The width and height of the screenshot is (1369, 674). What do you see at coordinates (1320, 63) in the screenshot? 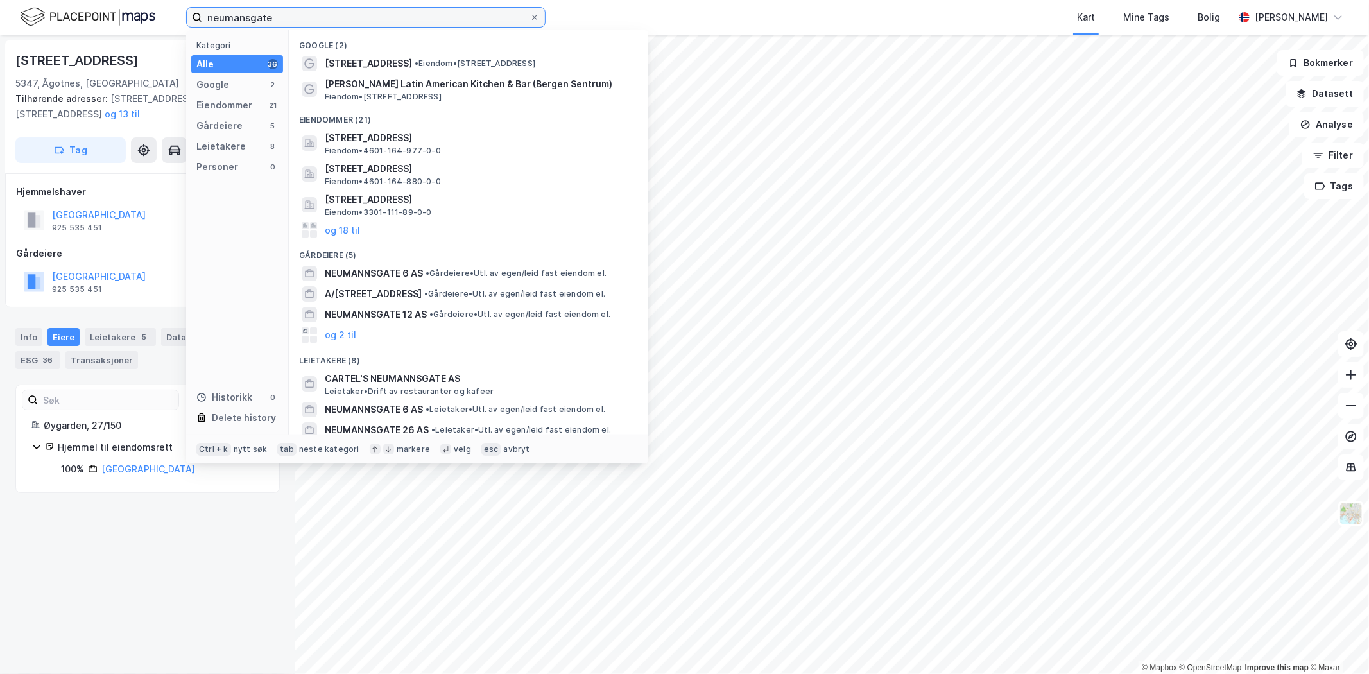
I see `button: Bokmerker` at bounding box center [1320, 63].